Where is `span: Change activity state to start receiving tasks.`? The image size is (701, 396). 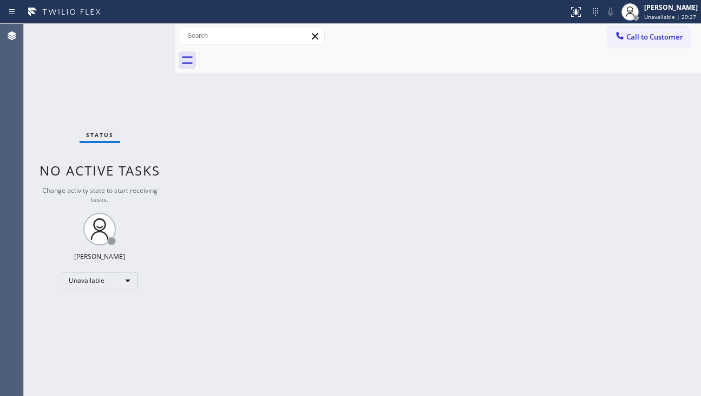
span: Change activity state to start receiving tasks. is located at coordinates (100, 195).